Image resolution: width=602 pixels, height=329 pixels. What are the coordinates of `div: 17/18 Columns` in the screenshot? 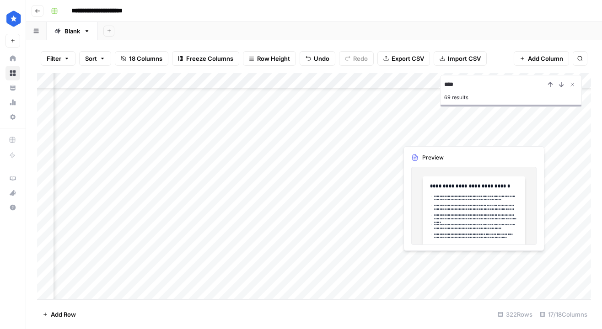 It's located at (564, 315).